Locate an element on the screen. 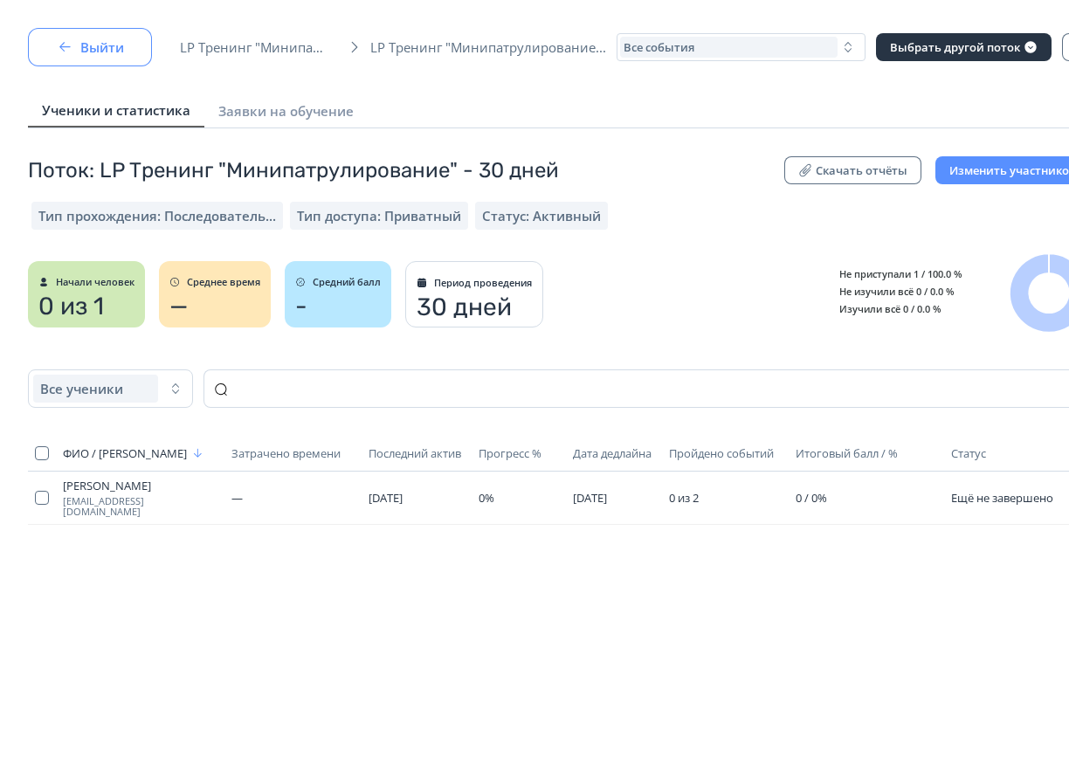  button: Все ученики is located at coordinates (110, 389).